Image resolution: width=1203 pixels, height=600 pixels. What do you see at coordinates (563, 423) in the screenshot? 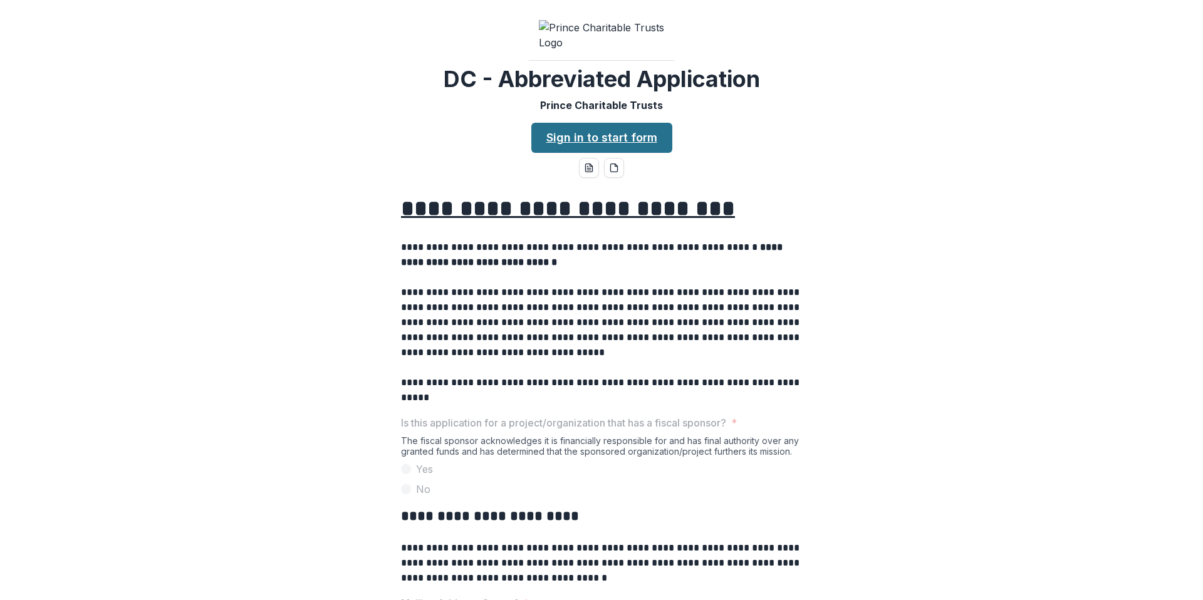
I see `p: Is this application for a project/organization that has a fiscal sponsor?` at bounding box center [563, 423].